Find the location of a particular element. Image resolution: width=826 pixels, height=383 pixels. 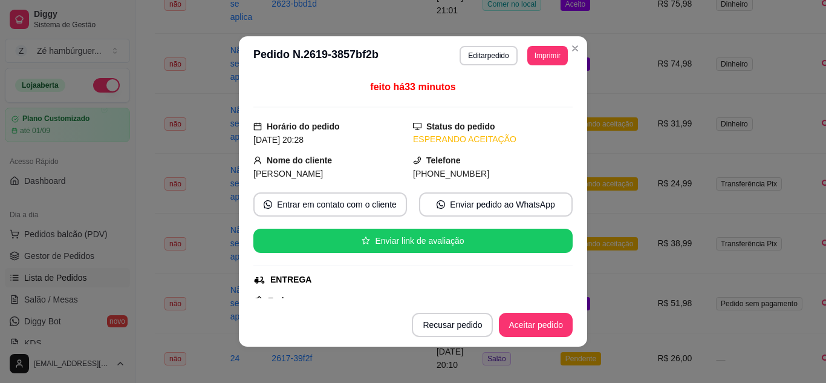

span: feito há 33 minutos is located at coordinates (412, 86).